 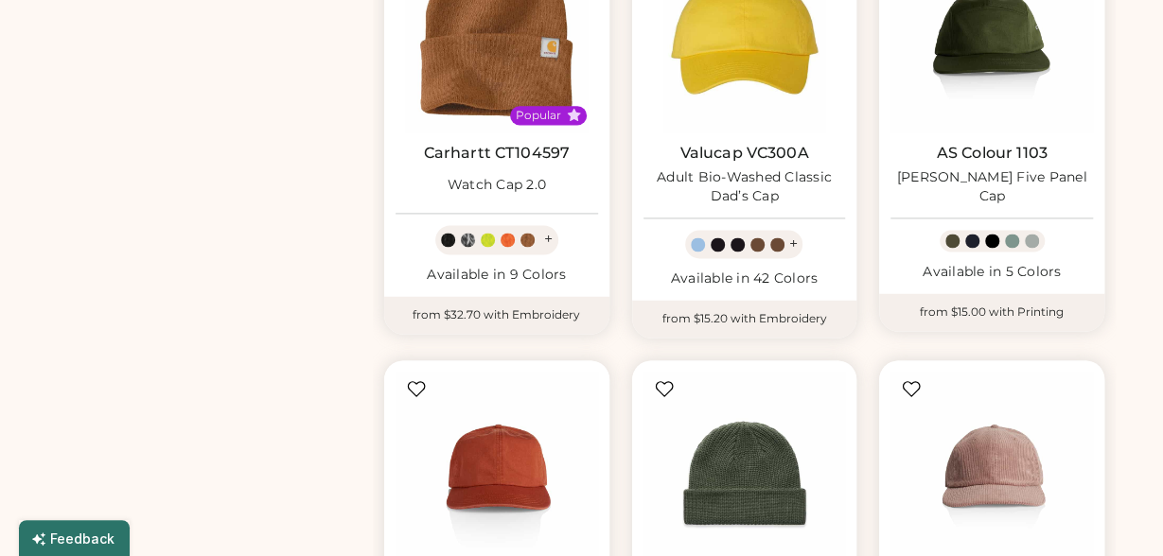 I want to click on div: Popular, so click(x=538, y=115).